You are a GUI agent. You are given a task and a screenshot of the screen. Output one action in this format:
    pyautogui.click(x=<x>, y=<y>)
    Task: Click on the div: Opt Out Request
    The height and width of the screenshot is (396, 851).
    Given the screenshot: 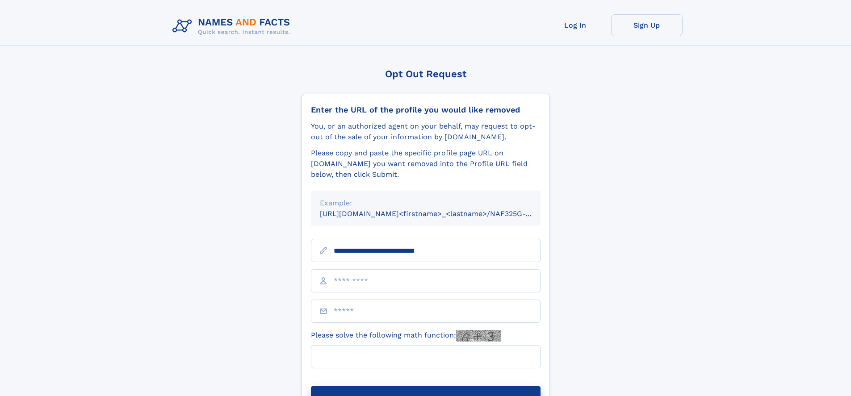 What is the action you would take?
    pyautogui.click(x=426, y=74)
    